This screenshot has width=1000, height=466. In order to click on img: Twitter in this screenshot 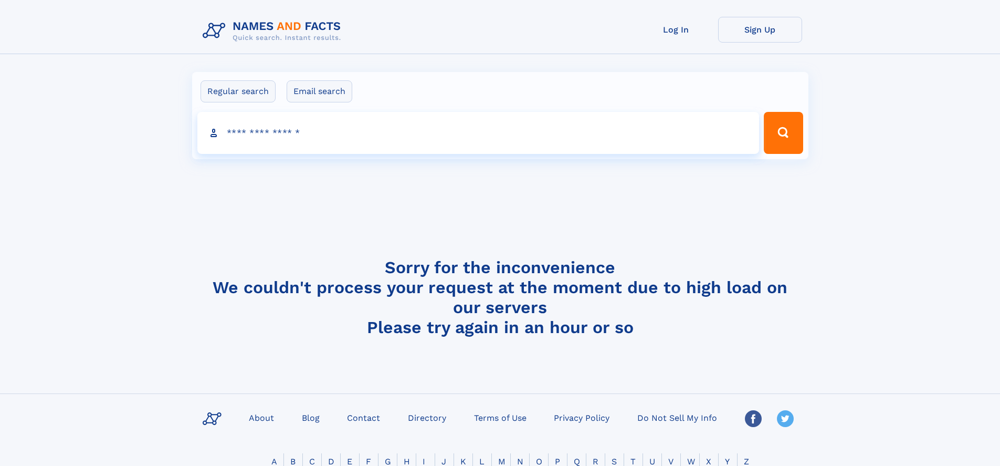, I will do `click(785, 418)`.